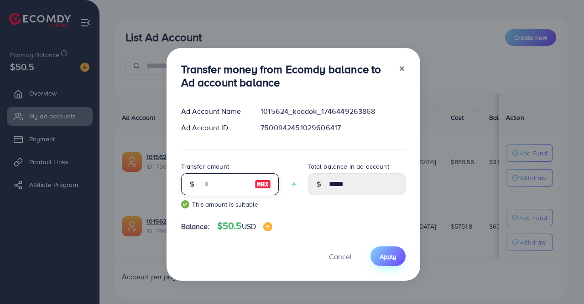  What do you see at coordinates (214, 111) in the screenshot?
I see `div: Ad Account Name` at bounding box center [214, 111].